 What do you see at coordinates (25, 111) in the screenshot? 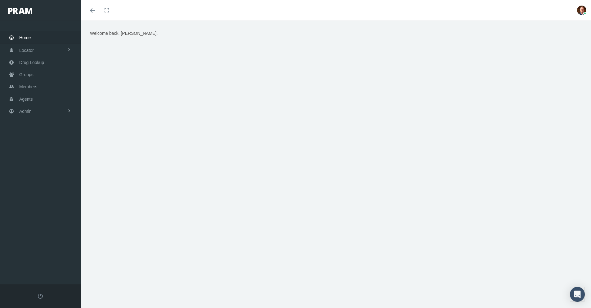
I see `span: Admin` at bounding box center [25, 111].